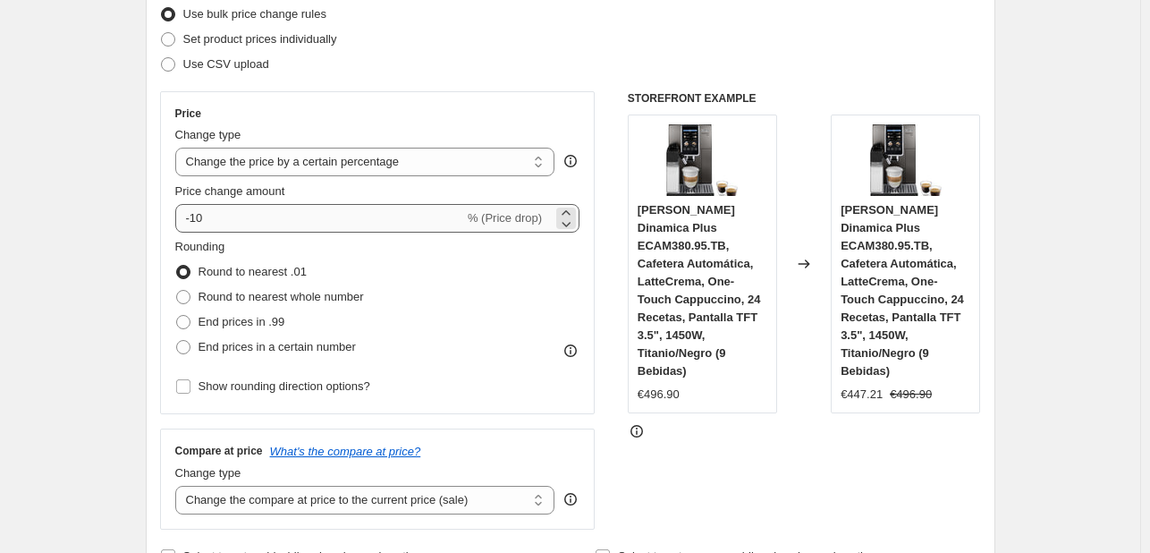 The image size is (1150, 553). Describe the element at coordinates (861, 394) in the screenshot. I see `div: €447.21` at that location.